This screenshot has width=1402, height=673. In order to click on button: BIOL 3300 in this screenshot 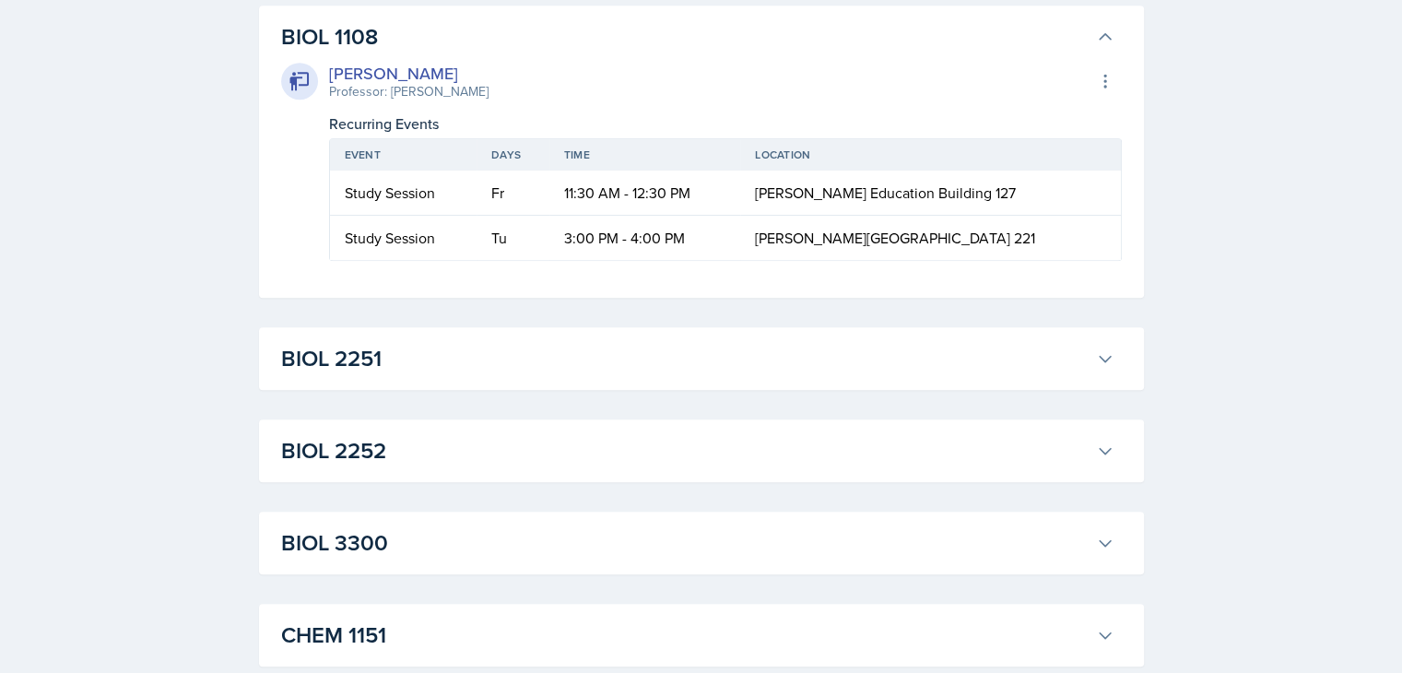, I will do `click(698, 543)`.